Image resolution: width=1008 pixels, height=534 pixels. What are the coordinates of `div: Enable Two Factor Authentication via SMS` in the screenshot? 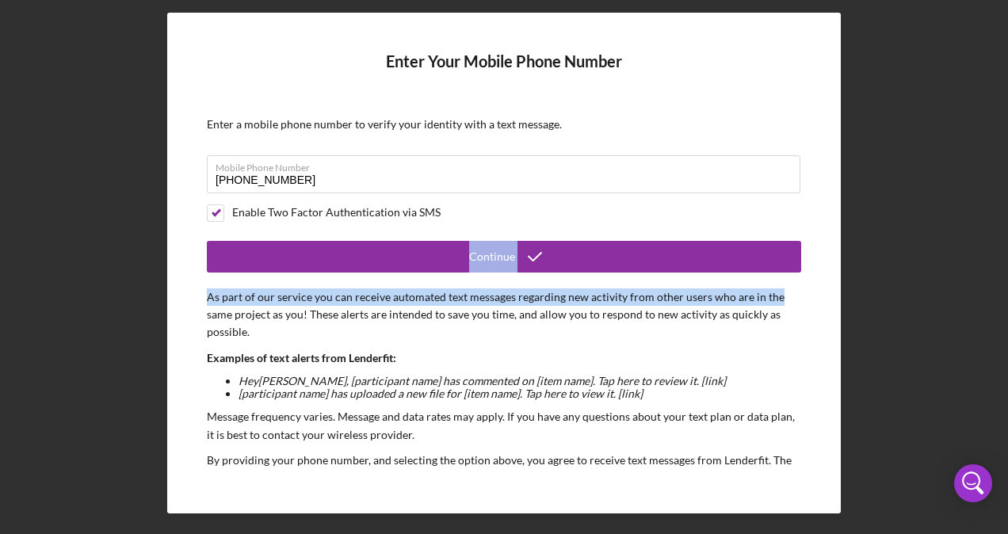 It's located at (336, 212).